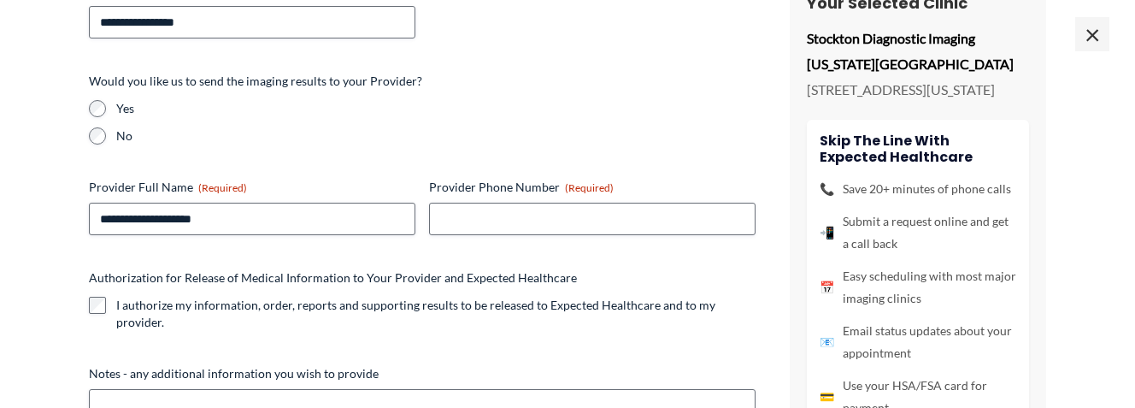 This screenshot has height=408, width=1135. What do you see at coordinates (918, 189) in the screenshot?
I see `li: Save 20+ minutes of phone calls` at bounding box center [918, 189].